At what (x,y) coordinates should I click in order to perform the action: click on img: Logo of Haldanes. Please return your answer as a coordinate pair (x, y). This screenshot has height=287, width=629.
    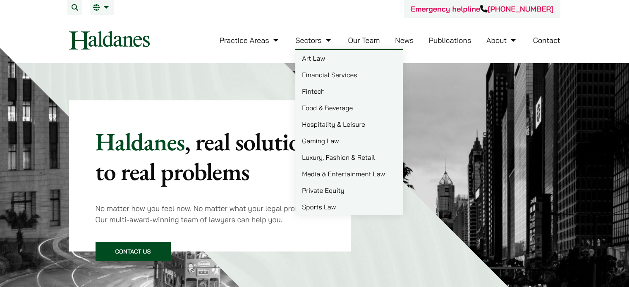
    Looking at the image, I should click on (109, 40).